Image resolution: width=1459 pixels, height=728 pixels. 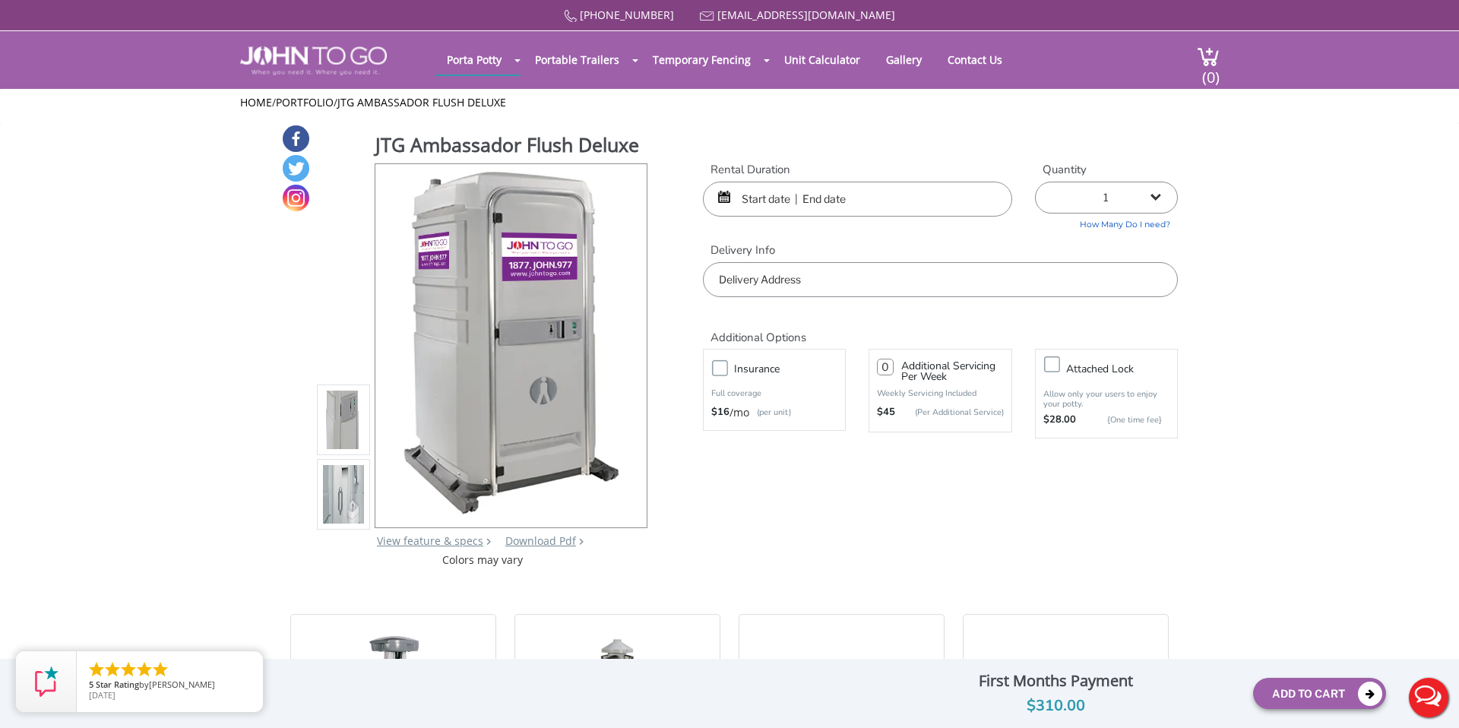 What do you see at coordinates (1107, 222) in the screenshot?
I see `a: How Many Do I need?` at bounding box center [1107, 222].